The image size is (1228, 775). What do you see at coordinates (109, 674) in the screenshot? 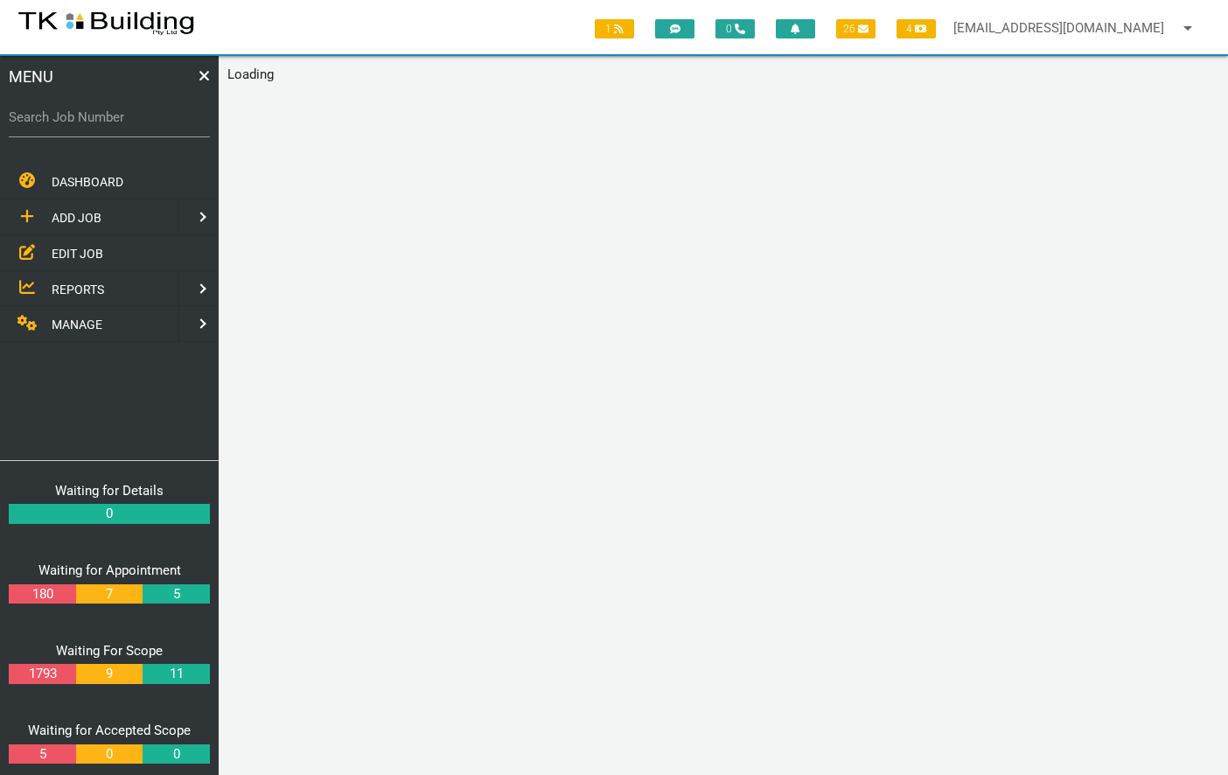
I see `a: 9` at bounding box center [109, 674].